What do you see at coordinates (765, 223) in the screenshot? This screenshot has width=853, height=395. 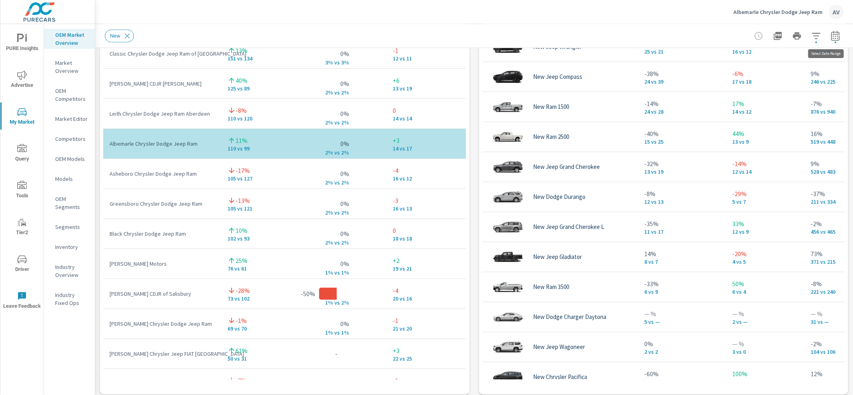 I see `p: 33%` at bounding box center [765, 223].